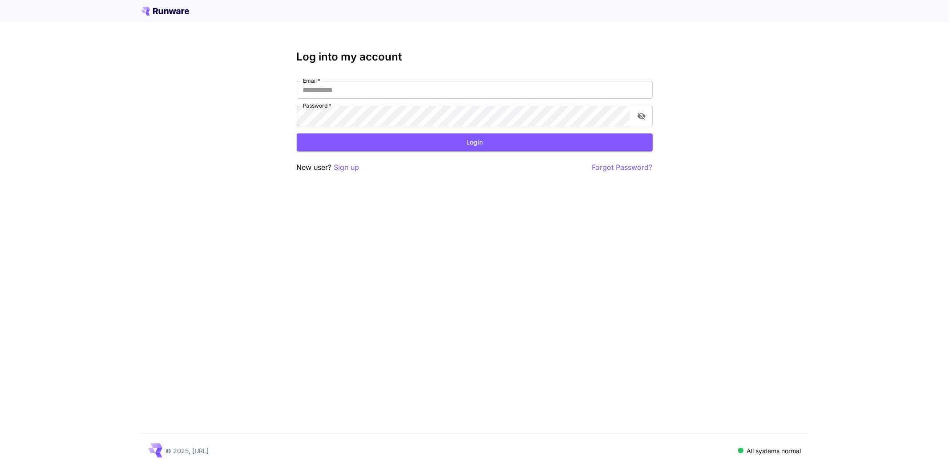  What do you see at coordinates (347, 167) in the screenshot?
I see `p: Sign up` at bounding box center [347, 167].